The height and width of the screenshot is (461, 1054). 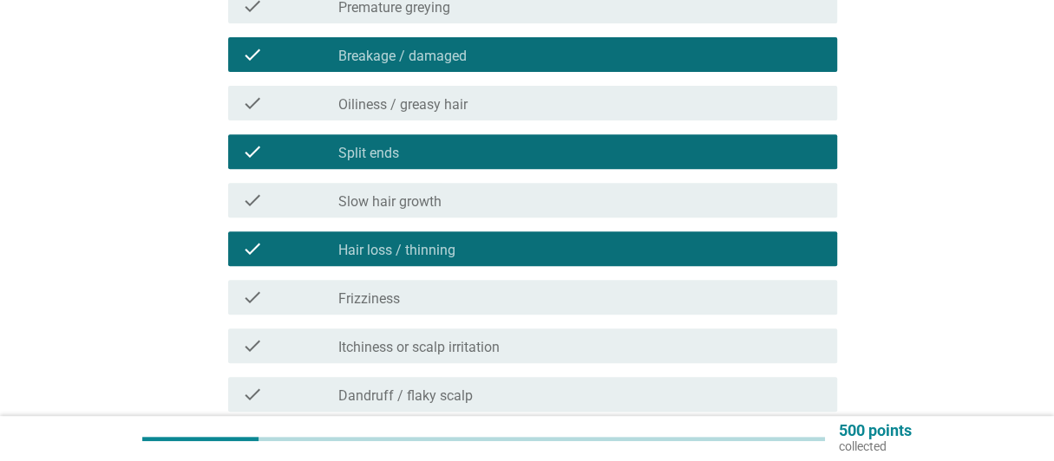 What do you see at coordinates (396, 251) in the screenshot?
I see `label: Hair loss / thinning` at bounding box center [396, 251].